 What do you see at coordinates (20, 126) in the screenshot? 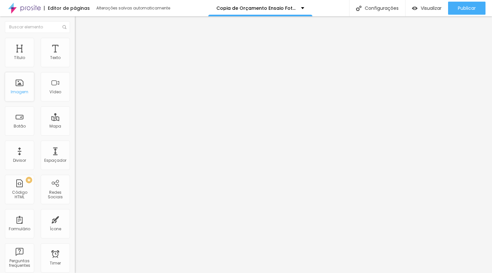
I see `div: Botão` at bounding box center [20, 126].